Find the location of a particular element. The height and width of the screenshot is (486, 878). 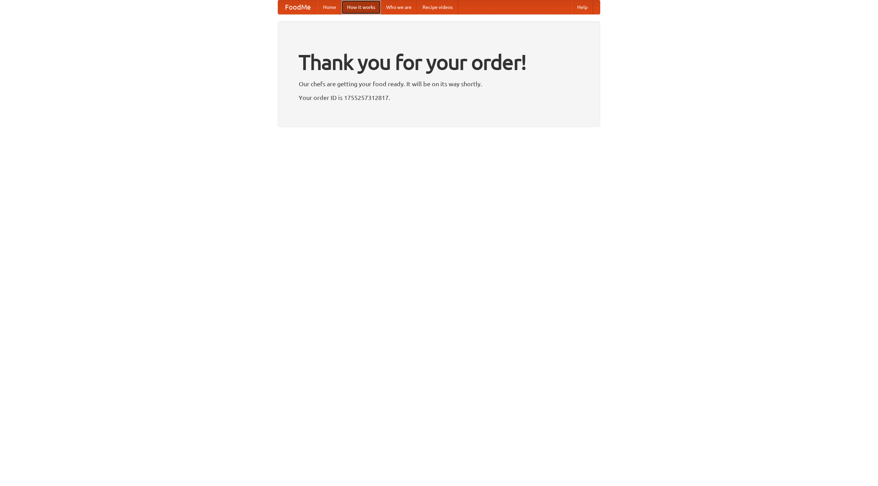

p: Your order ID is 1755257312817. is located at coordinates (439, 97).